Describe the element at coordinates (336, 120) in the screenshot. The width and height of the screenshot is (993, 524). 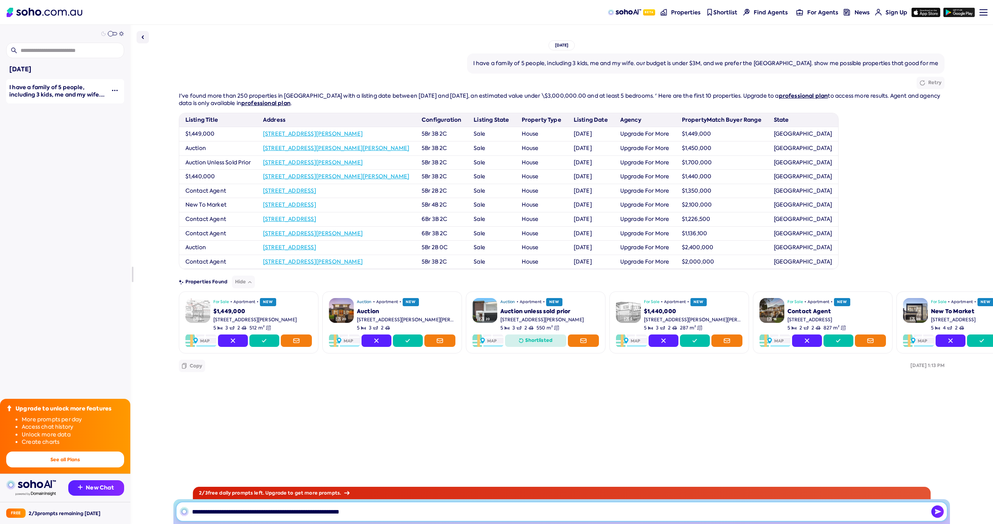
I see `th: Address` at that location.